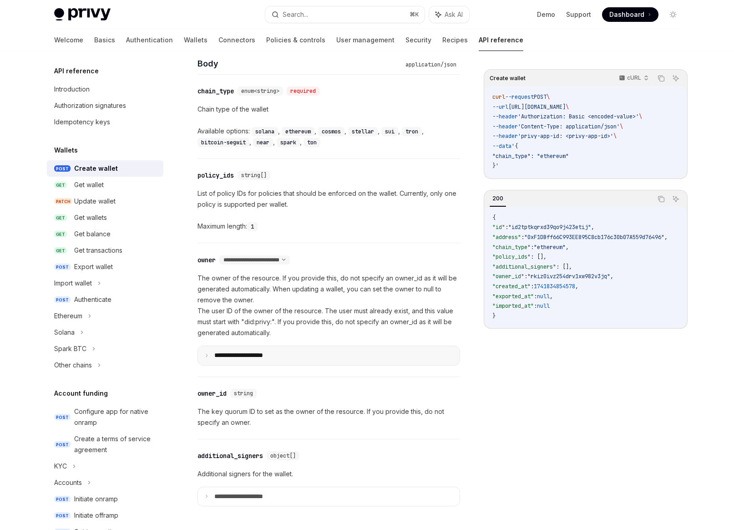 The image size is (734, 530). I want to click on span: "created_at", so click(512, 286).